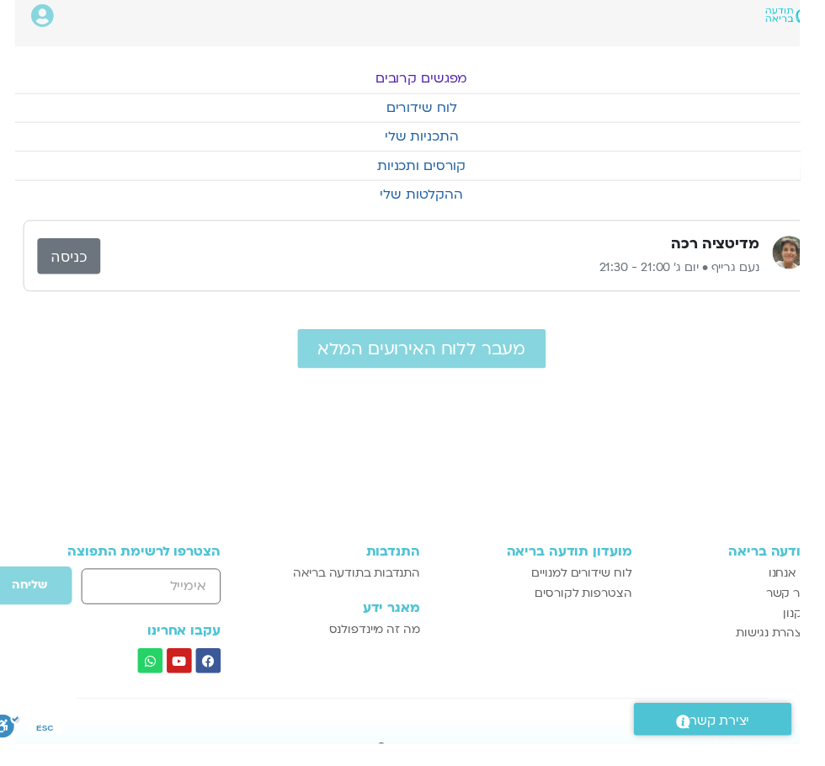 This screenshot has height=766, width=825. I want to click on h3: התנדבות, so click(361, 571).